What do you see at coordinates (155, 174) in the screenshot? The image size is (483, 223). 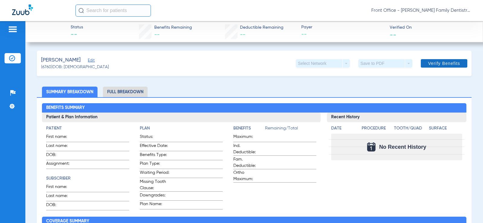 I see `span: Waiting Period:` at bounding box center [155, 174].